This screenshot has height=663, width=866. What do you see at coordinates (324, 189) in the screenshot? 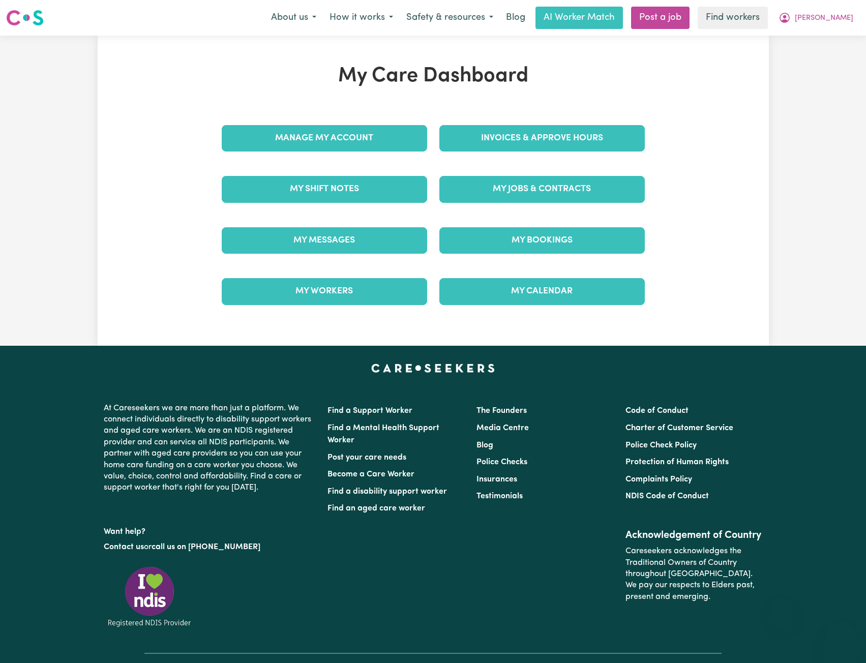
I see `a: My Shift Notes` at bounding box center [324, 189].